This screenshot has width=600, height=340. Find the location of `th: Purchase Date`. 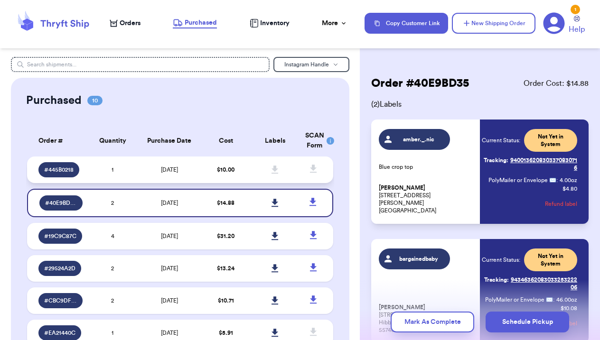

th: Purchase Date is located at coordinates (169, 141).